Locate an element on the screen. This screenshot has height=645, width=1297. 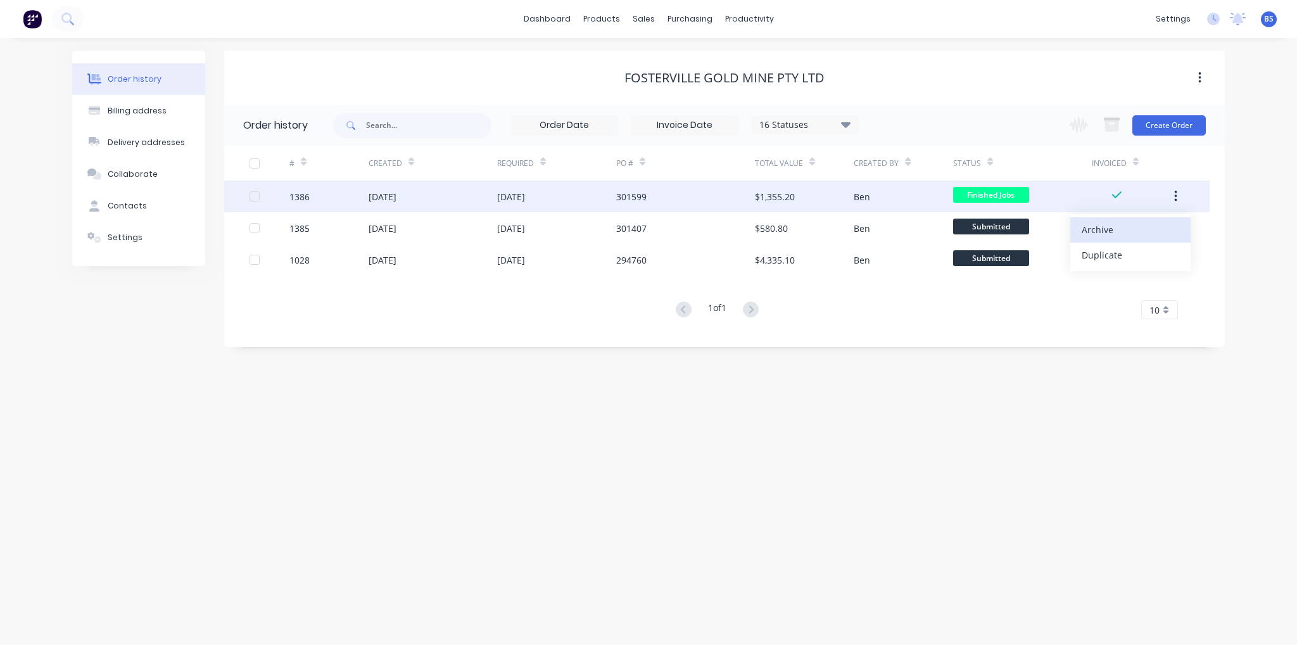
button: Collaborate is located at coordinates (139, 174).